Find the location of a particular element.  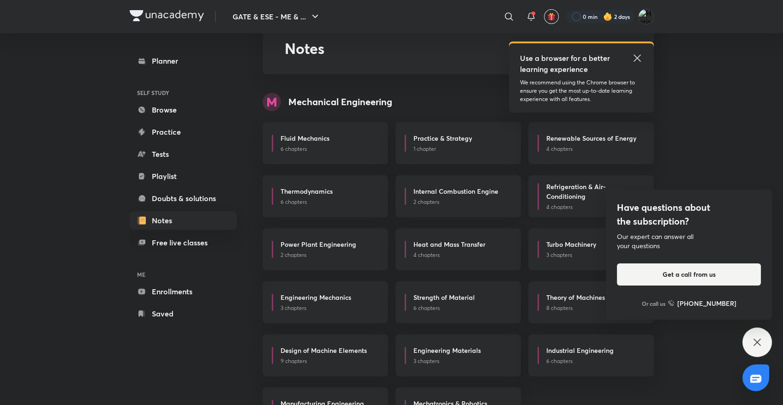

h6: Engineering Mechanics is located at coordinates (316, 297).